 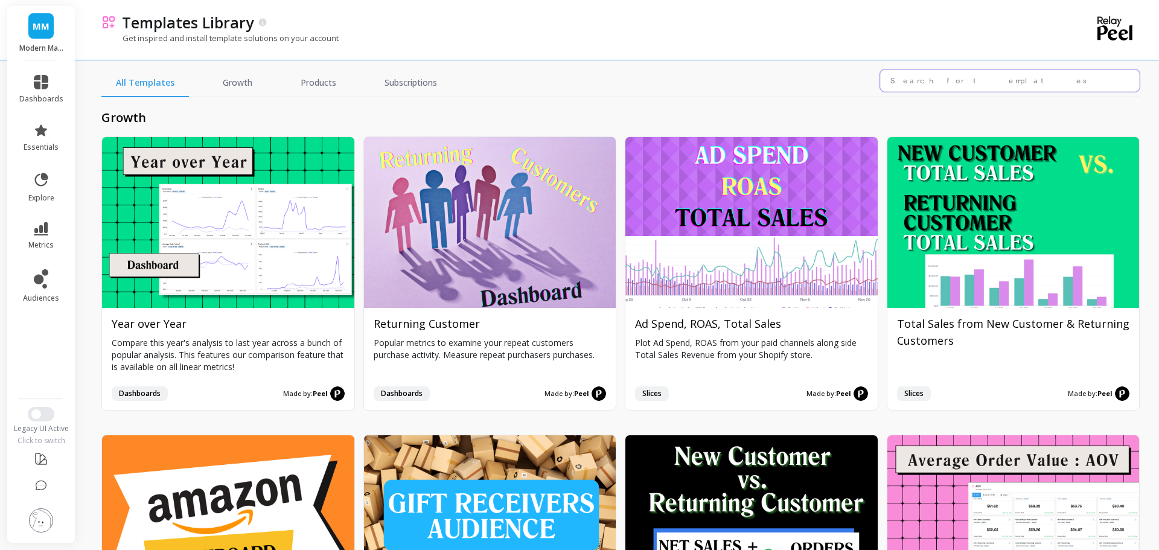 I want to click on input: Search for templates, so click(x=1009, y=80).